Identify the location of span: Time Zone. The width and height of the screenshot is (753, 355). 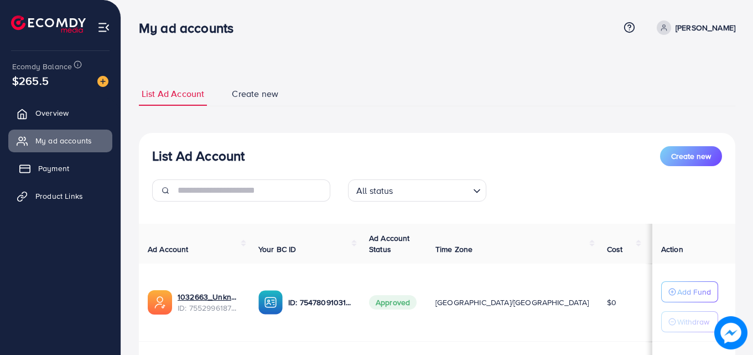
(454, 249).